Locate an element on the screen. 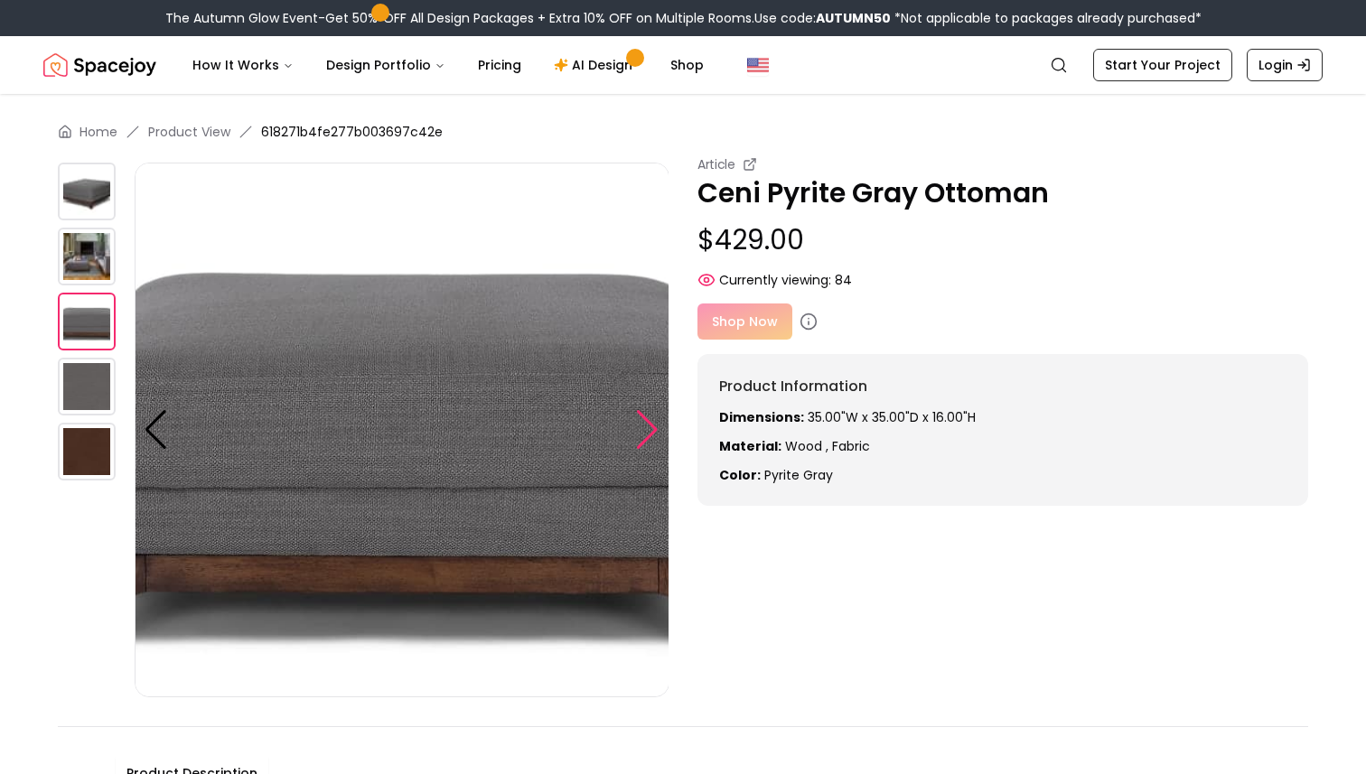 This screenshot has width=1366, height=774. img: https://storage.googleapis.com/spacejoy-main/assets/618271b4fe277b003697c42e/product_3_n7c1c743565d is located at coordinates (87, 257).